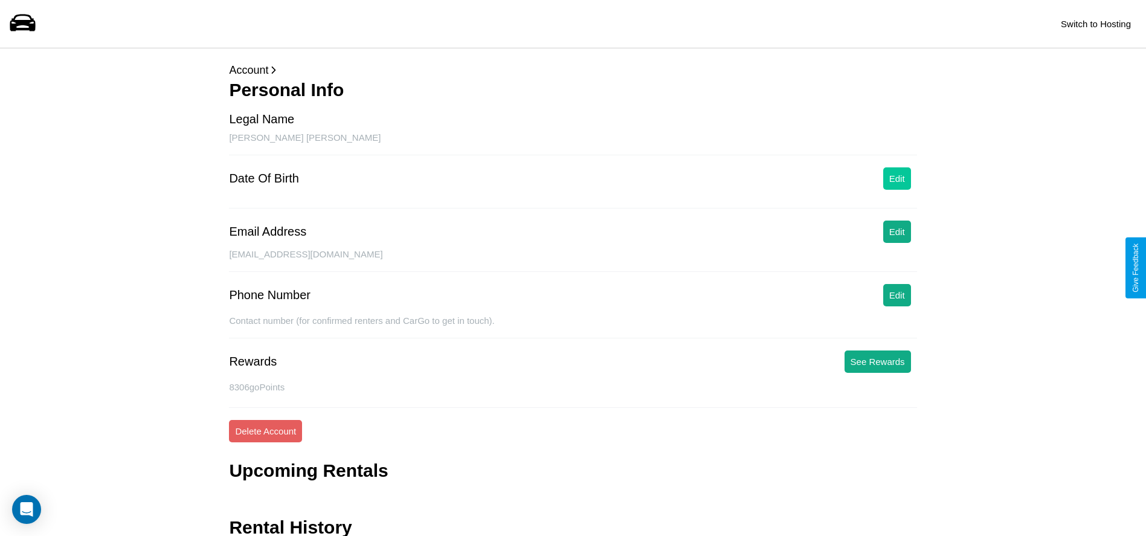  I want to click on button: Delete Account, so click(265, 431).